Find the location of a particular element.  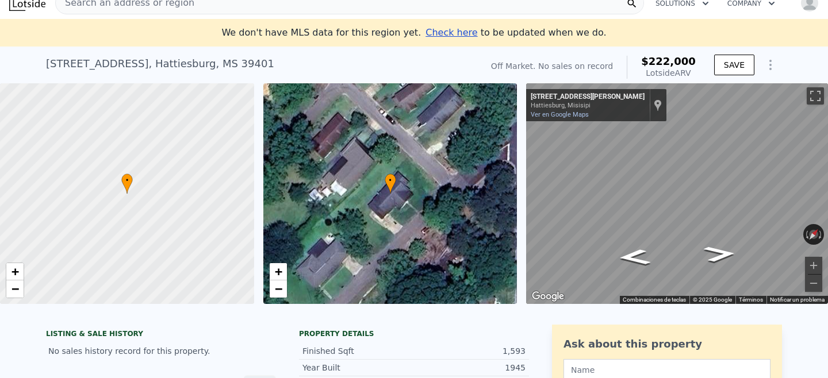

span: Check here is located at coordinates (451, 32).